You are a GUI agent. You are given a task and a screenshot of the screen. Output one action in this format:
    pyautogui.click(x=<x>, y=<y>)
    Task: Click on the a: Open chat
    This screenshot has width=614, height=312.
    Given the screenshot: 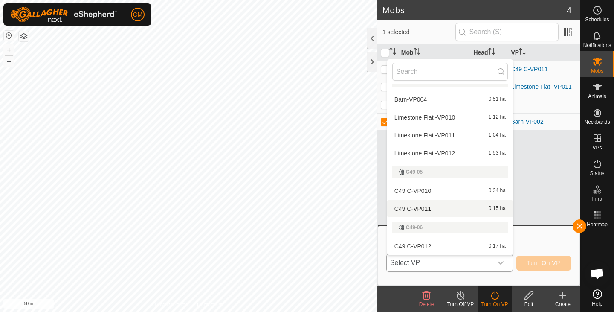 What is the action you would take?
    pyautogui.click(x=597, y=273)
    